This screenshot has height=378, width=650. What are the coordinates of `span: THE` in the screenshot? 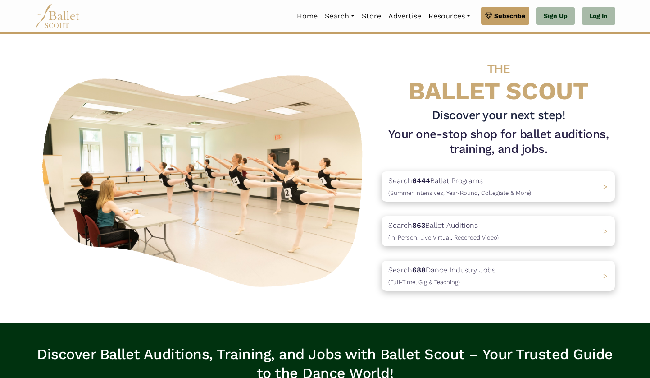 It's located at (499, 68).